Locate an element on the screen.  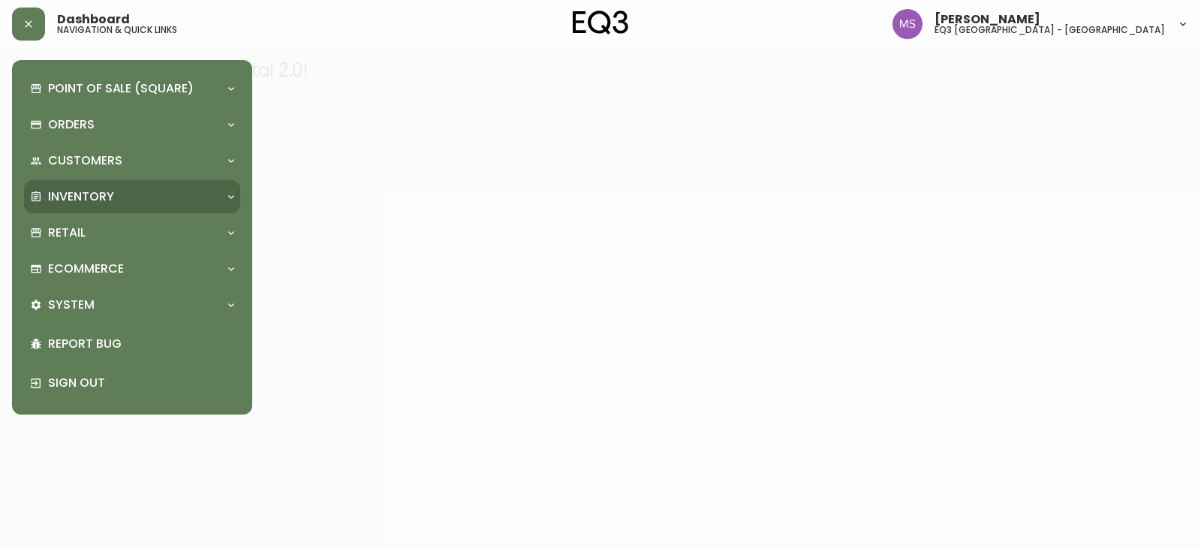
div: Report Bug is located at coordinates (132, 344).